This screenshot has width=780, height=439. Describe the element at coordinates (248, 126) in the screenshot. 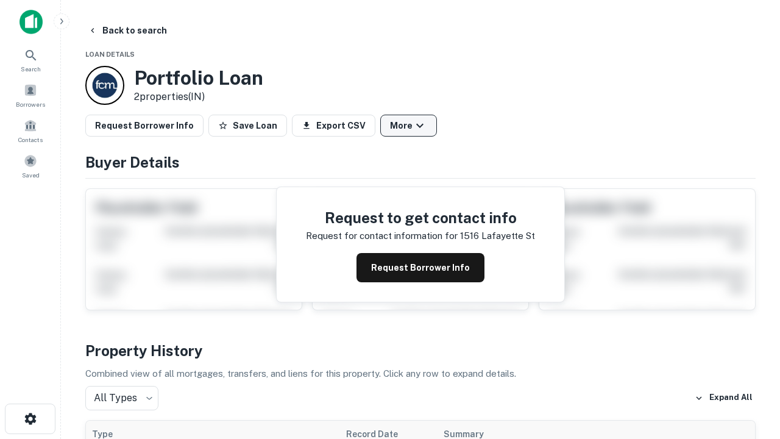

I see `button: Save Loan` at that location.